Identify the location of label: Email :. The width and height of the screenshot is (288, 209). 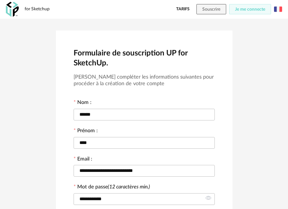
(83, 160).